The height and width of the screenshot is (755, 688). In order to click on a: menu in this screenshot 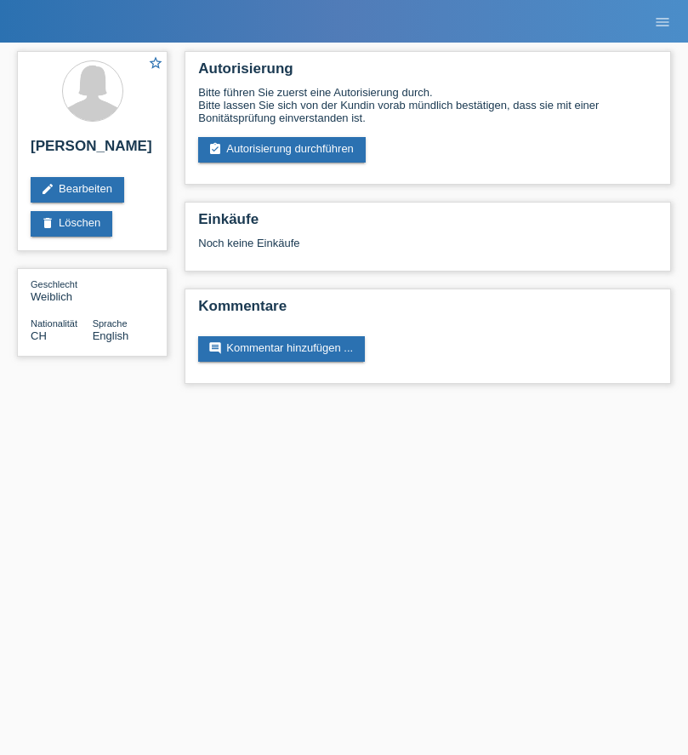, I will do `click(663, 21)`.